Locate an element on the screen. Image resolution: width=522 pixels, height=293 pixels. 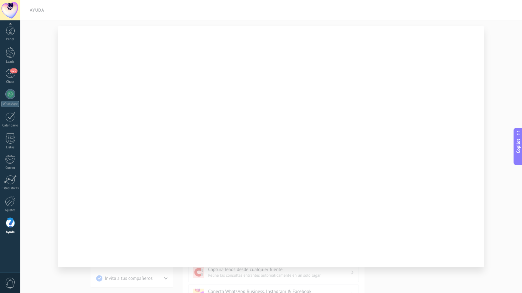
div: Listas is located at coordinates (10, 147).